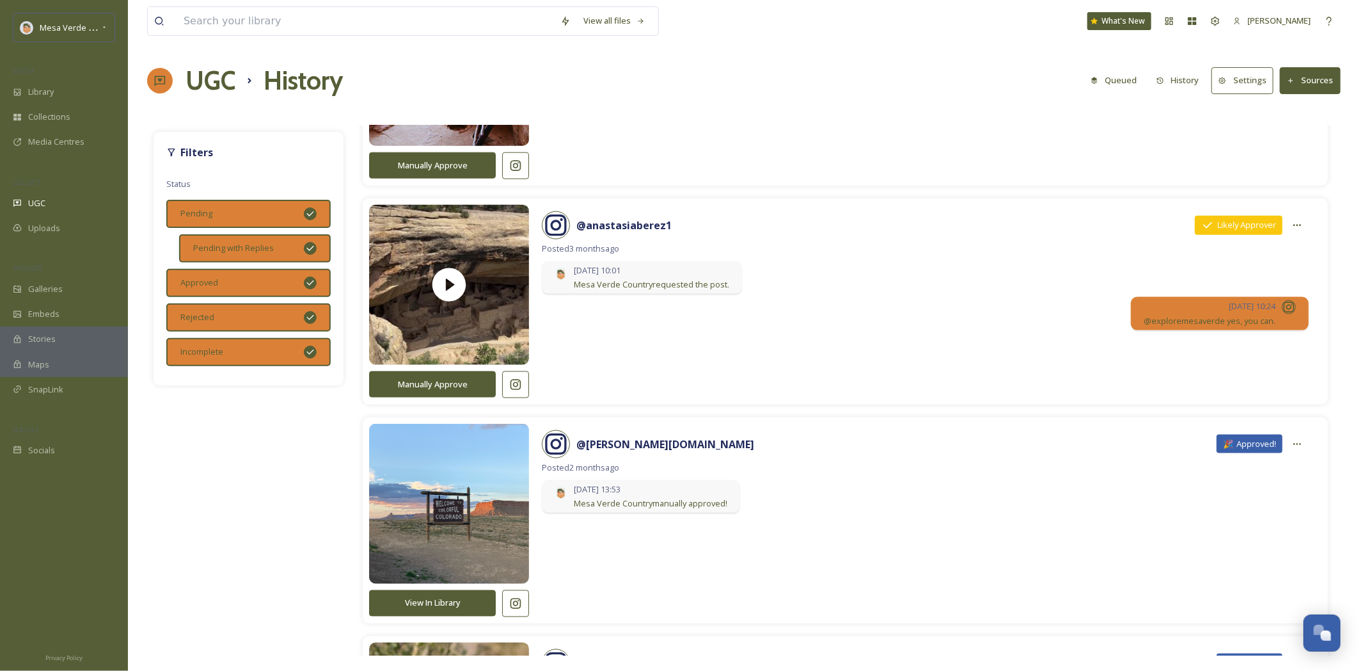 The image size is (1360, 671). I want to click on span: Embeds, so click(44, 314).